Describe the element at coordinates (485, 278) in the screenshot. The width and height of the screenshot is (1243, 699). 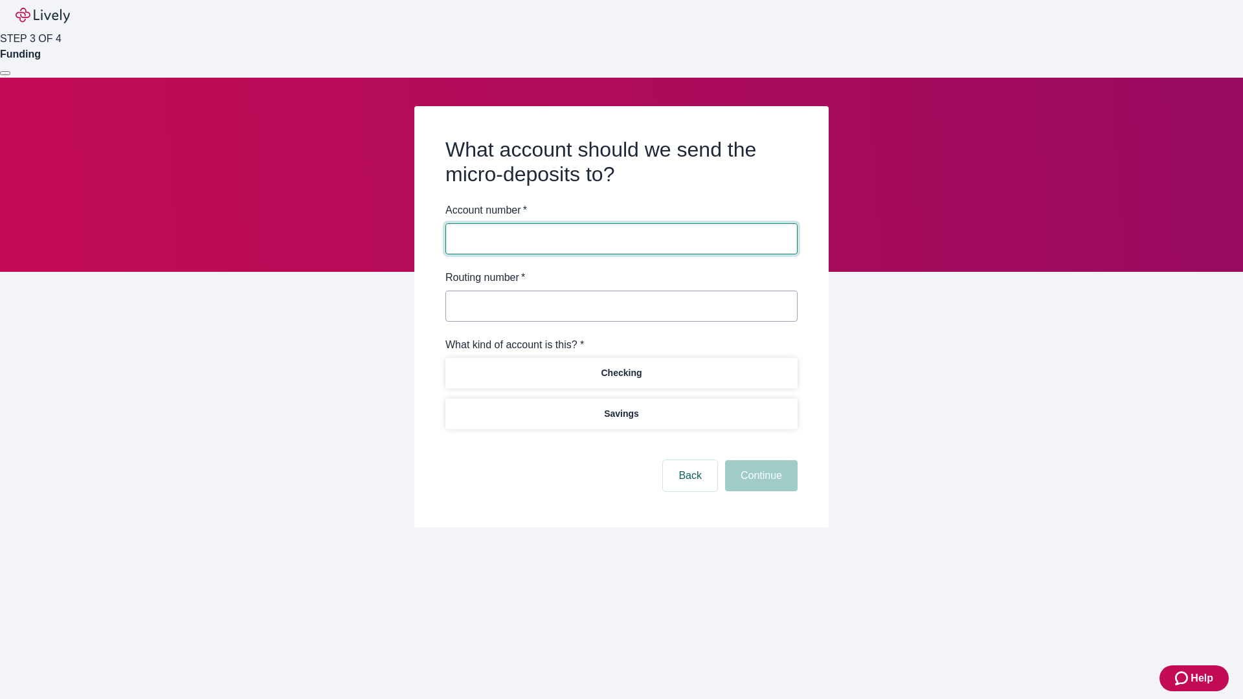
I see `label: Routing number` at that location.